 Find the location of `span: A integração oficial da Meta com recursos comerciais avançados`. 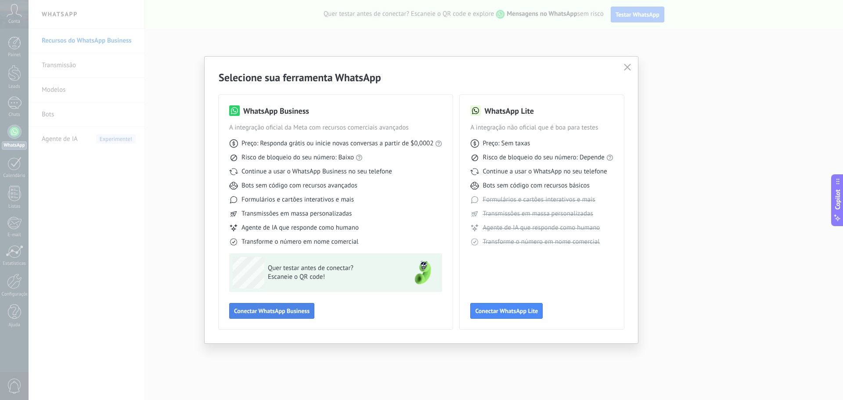

span: A integração oficial da Meta com recursos comerciais avançados is located at coordinates (335, 128).